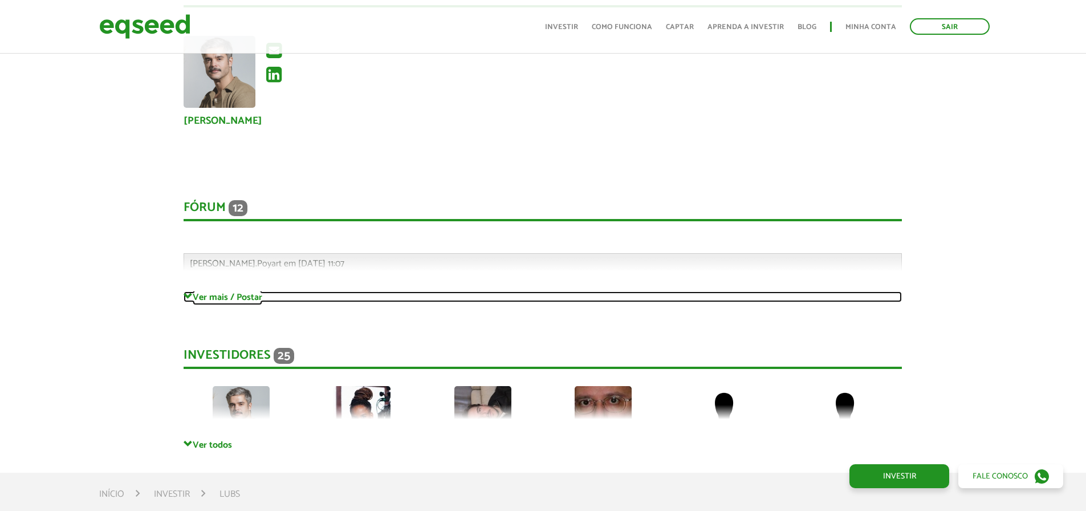 This screenshot has width=1086, height=511. What do you see at coordinates (543, 297) in the screenshot?
I see `a: Ver mais / Postar` at bounding box center [543, 297].